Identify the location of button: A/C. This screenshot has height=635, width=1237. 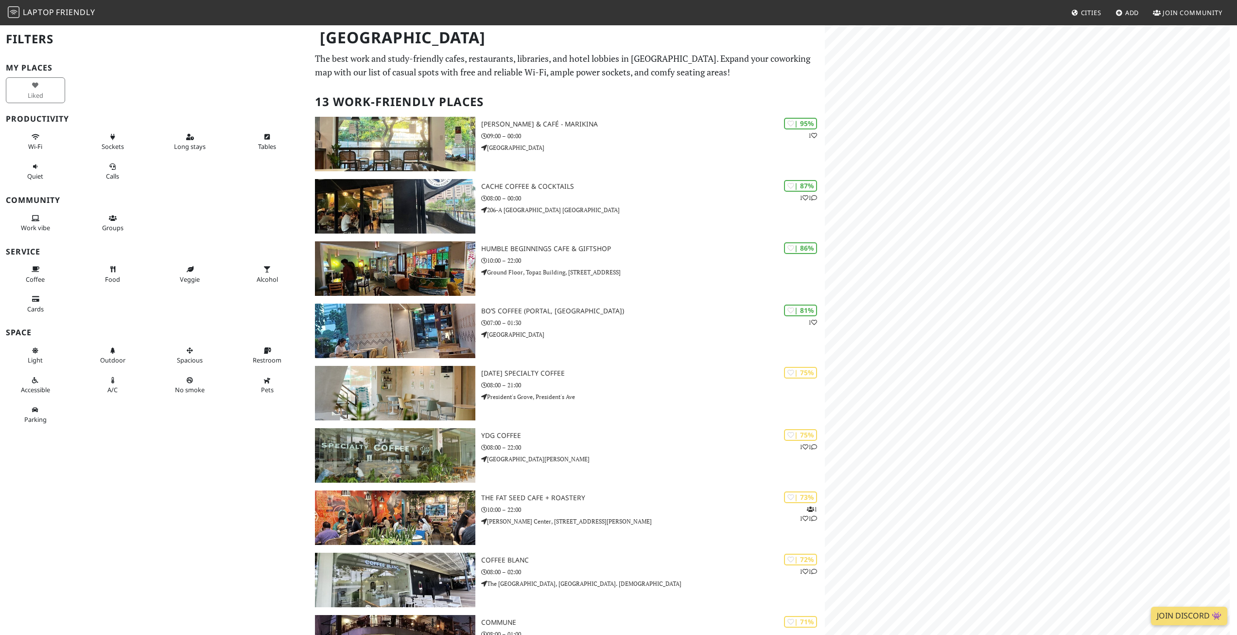
(113, 385).